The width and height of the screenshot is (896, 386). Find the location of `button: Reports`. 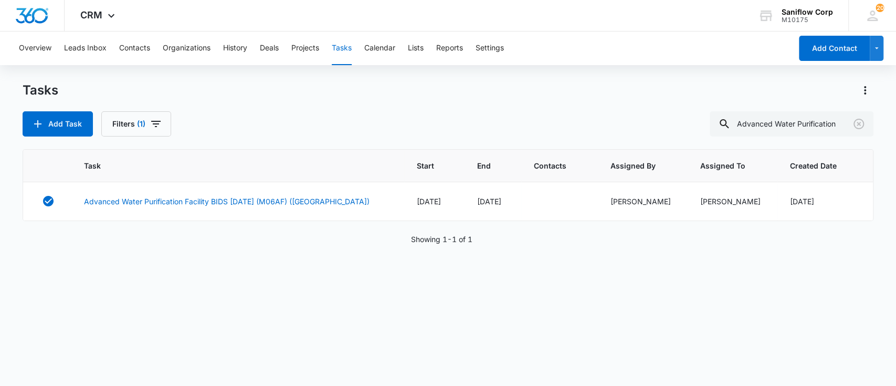

button: Reports is located at coordinates (449, 48).